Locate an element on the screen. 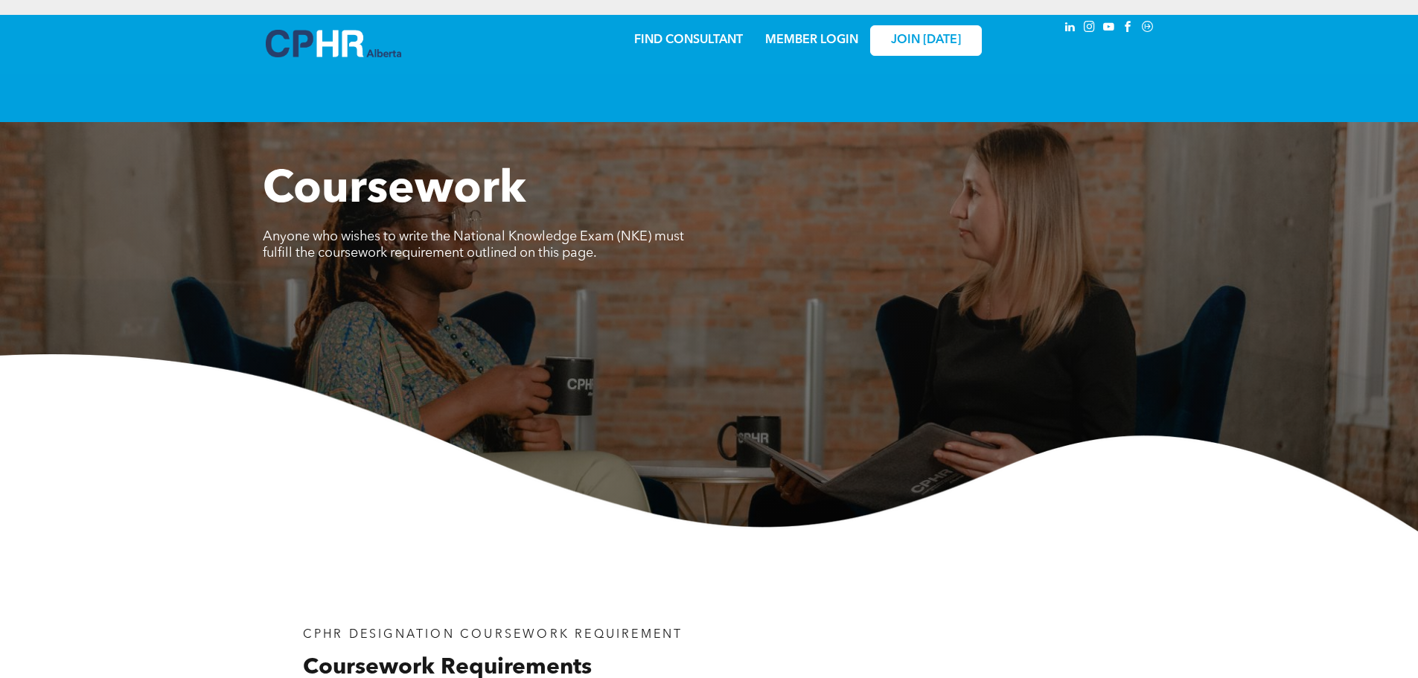 The height and width of the screenshot is (678, 1418). span: CPHR DESIGNATION COURSEWORK REQUIREMENT is located at coordinates (493, 635).